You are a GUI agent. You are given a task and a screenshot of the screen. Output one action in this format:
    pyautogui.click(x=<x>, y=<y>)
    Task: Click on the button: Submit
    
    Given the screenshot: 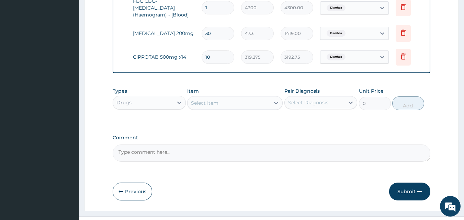 What is the action you would take?
    pyautogui.click(x=410, y=192)
    